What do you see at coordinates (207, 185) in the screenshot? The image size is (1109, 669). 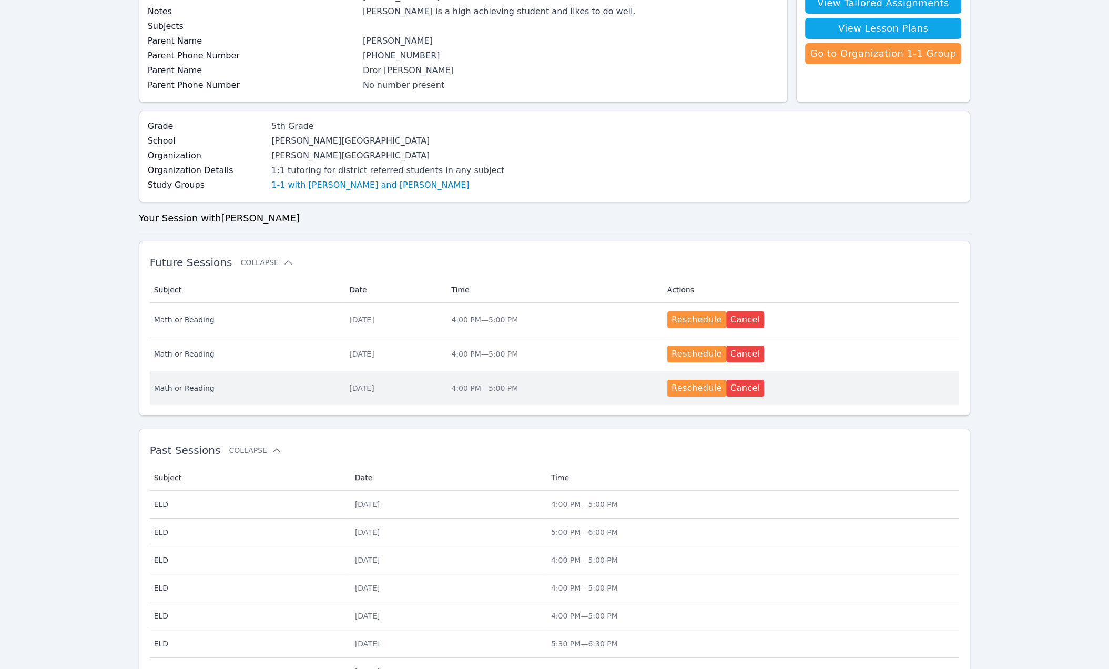 I see `label: Study Groups` at bounding box center [207, 185].